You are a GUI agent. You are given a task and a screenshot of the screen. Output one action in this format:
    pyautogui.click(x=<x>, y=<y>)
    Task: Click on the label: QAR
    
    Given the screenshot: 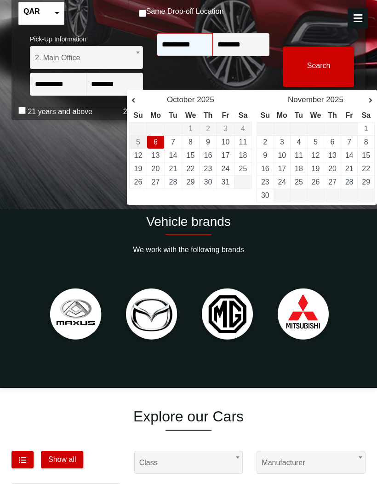 What is the action you would take?
    pyautogui.click(x=32, y=12)
    